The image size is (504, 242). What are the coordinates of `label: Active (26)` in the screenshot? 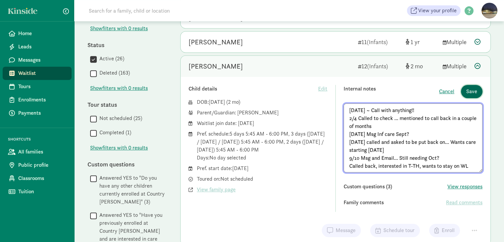 It's located at (110, 59).